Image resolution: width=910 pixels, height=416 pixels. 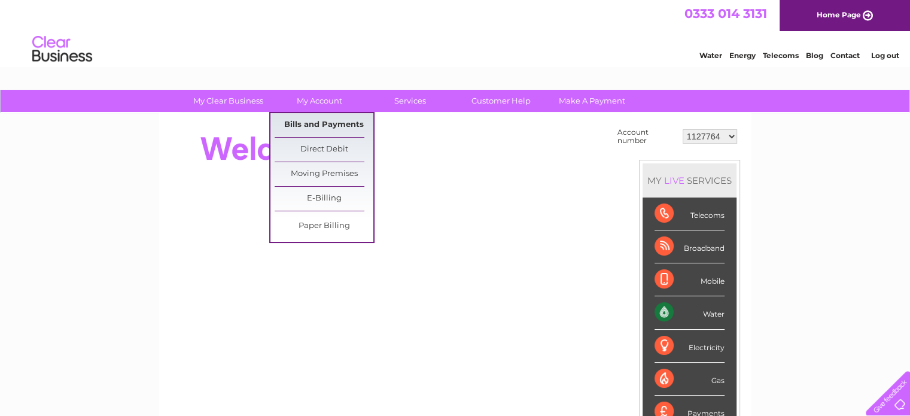 I want to click on a: Contact, so click(x=844, y=55).